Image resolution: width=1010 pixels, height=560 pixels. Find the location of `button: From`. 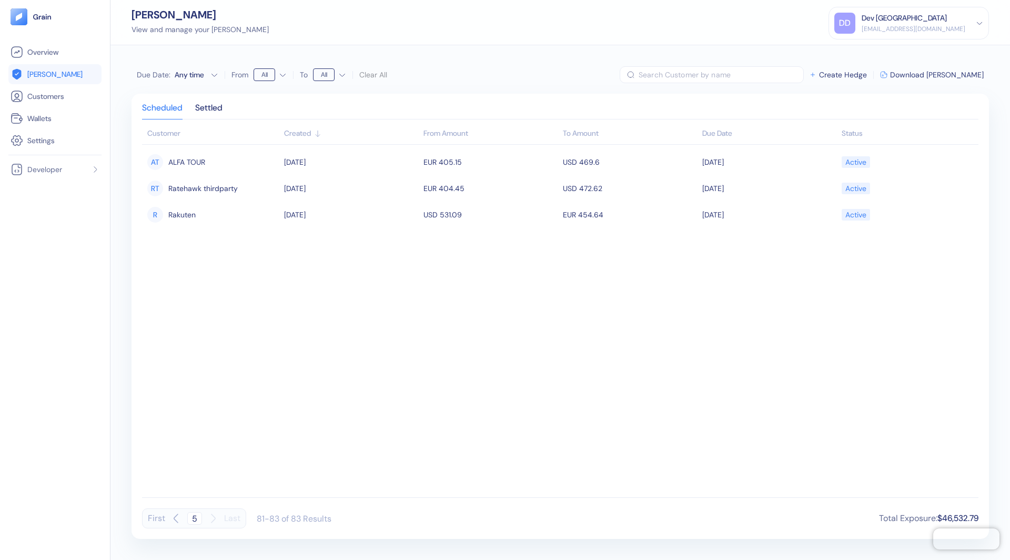

button: From is located at coordinates (270, 75).